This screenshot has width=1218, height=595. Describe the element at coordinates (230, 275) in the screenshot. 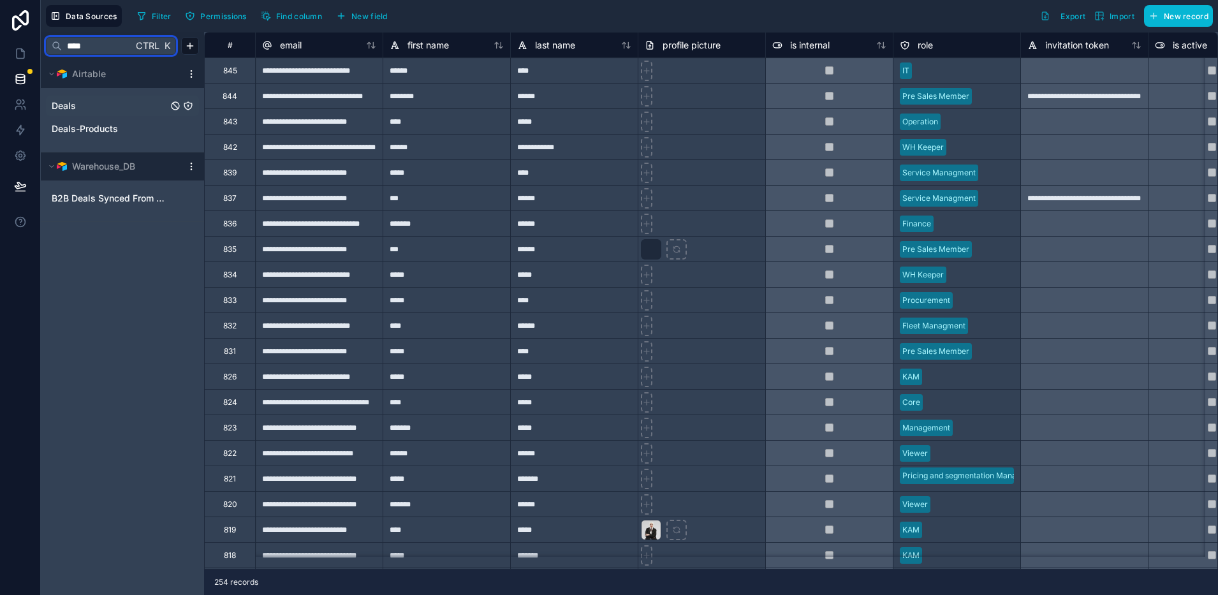

I see `div: 834` at that location.